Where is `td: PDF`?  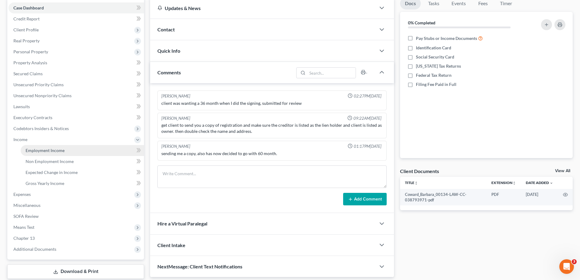 td: PDF is located at coordinates (504, 197).